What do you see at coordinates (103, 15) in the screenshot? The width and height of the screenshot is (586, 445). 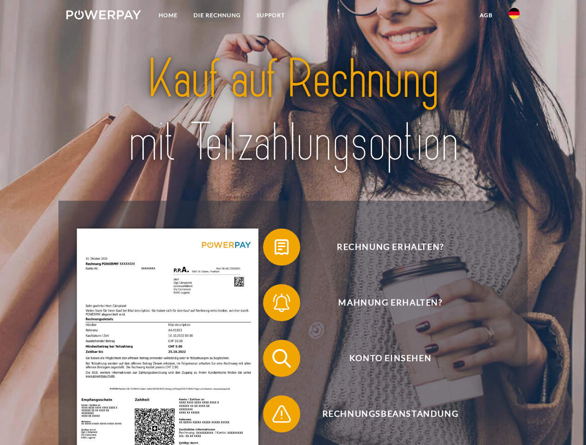 I see `img: logo-powerpay-white.svg` at bounding box center [103, 15].